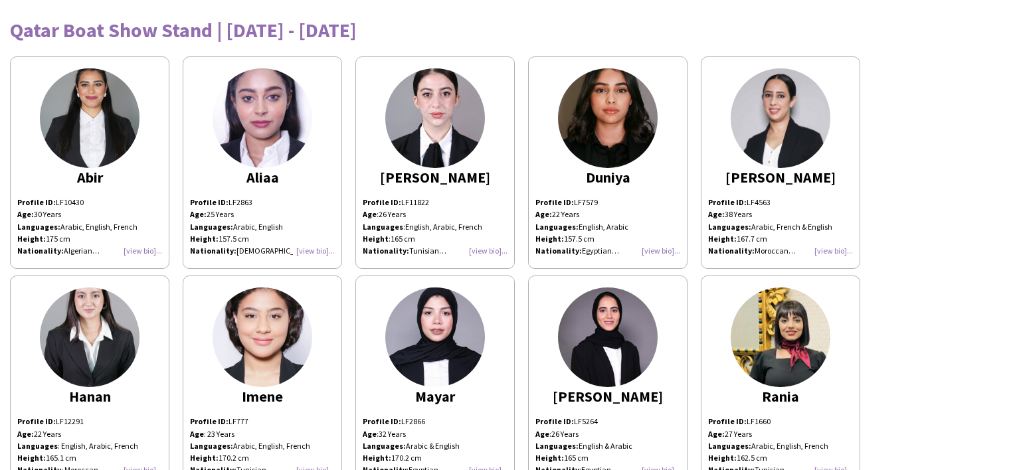 The width and height of the screenshot is (1015, 470). What do you see at coordinates (31, 458) in the screenshot?
I see `b: Height:` at bounding box center [31, 458].